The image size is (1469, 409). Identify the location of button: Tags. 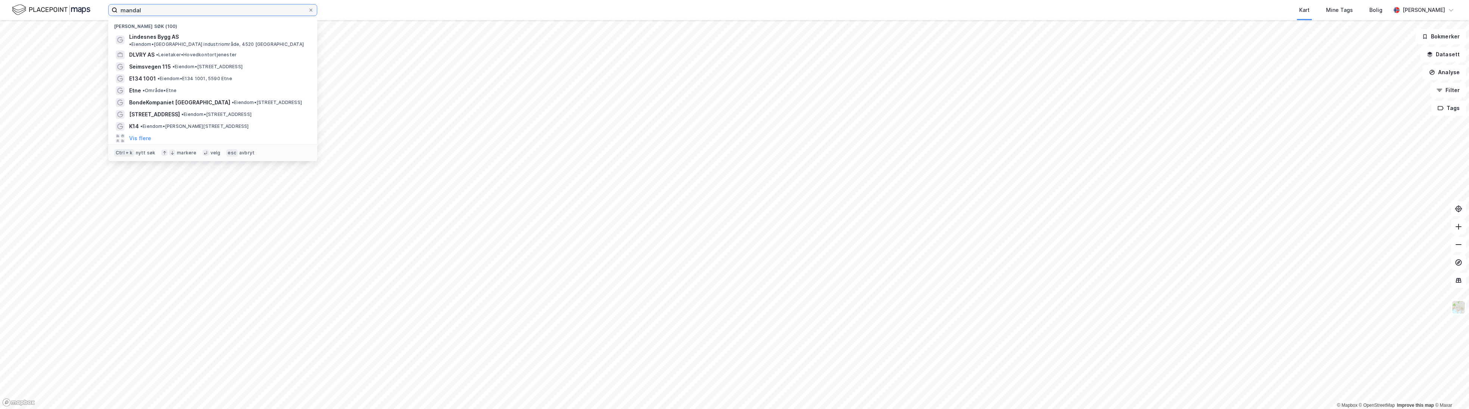
(1449, 108).